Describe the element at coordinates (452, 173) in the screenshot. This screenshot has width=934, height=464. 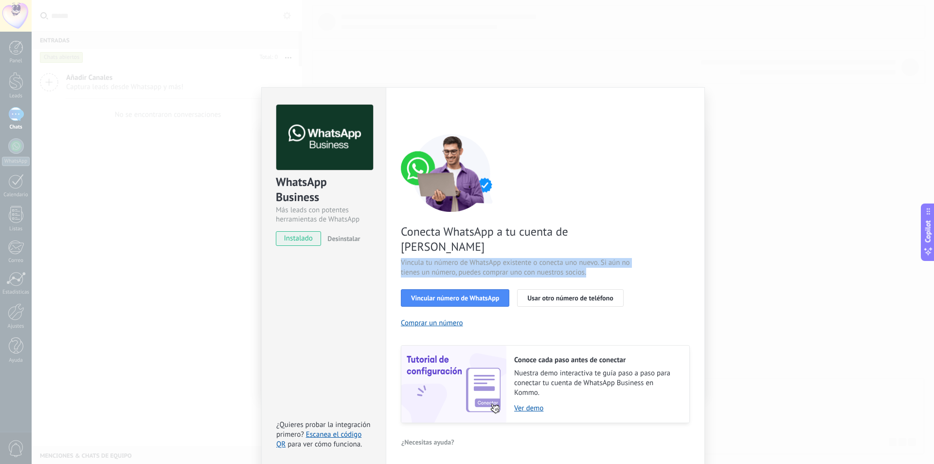
I see `img: connect number` at that location.